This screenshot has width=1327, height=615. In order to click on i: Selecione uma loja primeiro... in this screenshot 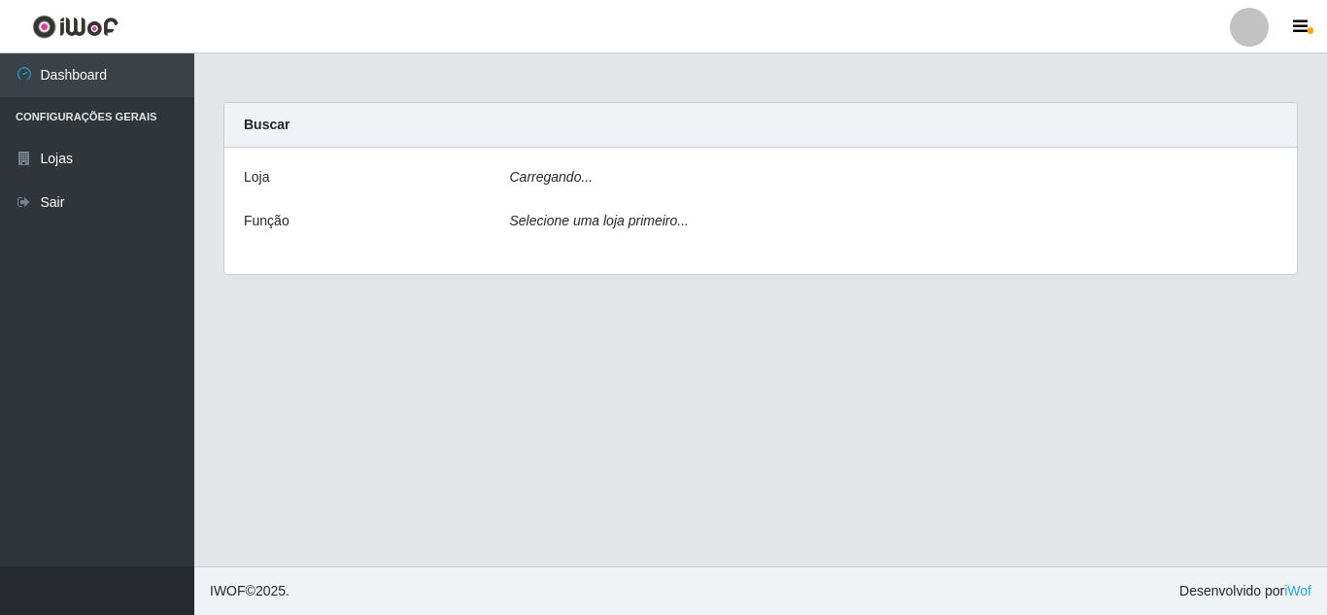, I will do `click(599, 221)`.